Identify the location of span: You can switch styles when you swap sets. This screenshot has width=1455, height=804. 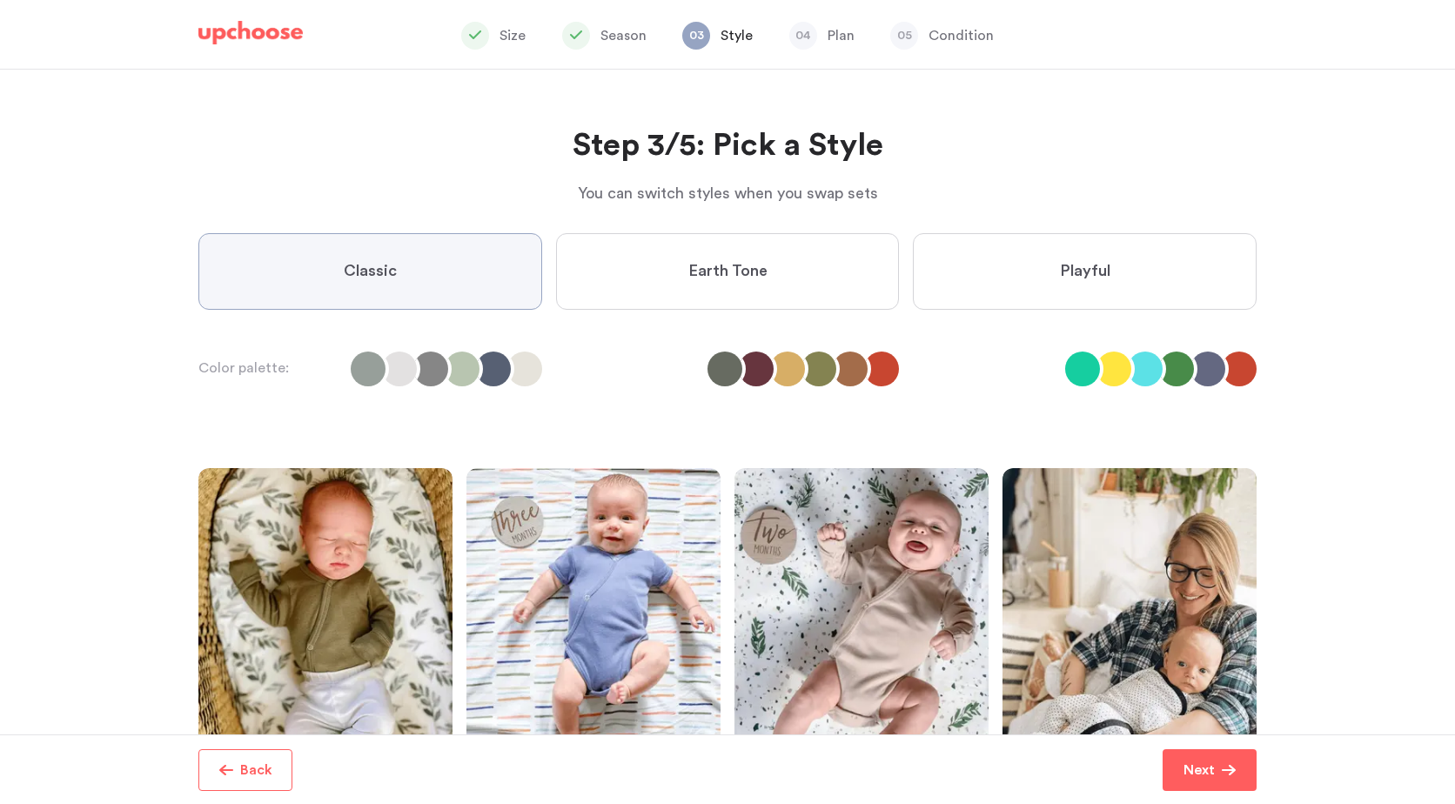
(727, 193).